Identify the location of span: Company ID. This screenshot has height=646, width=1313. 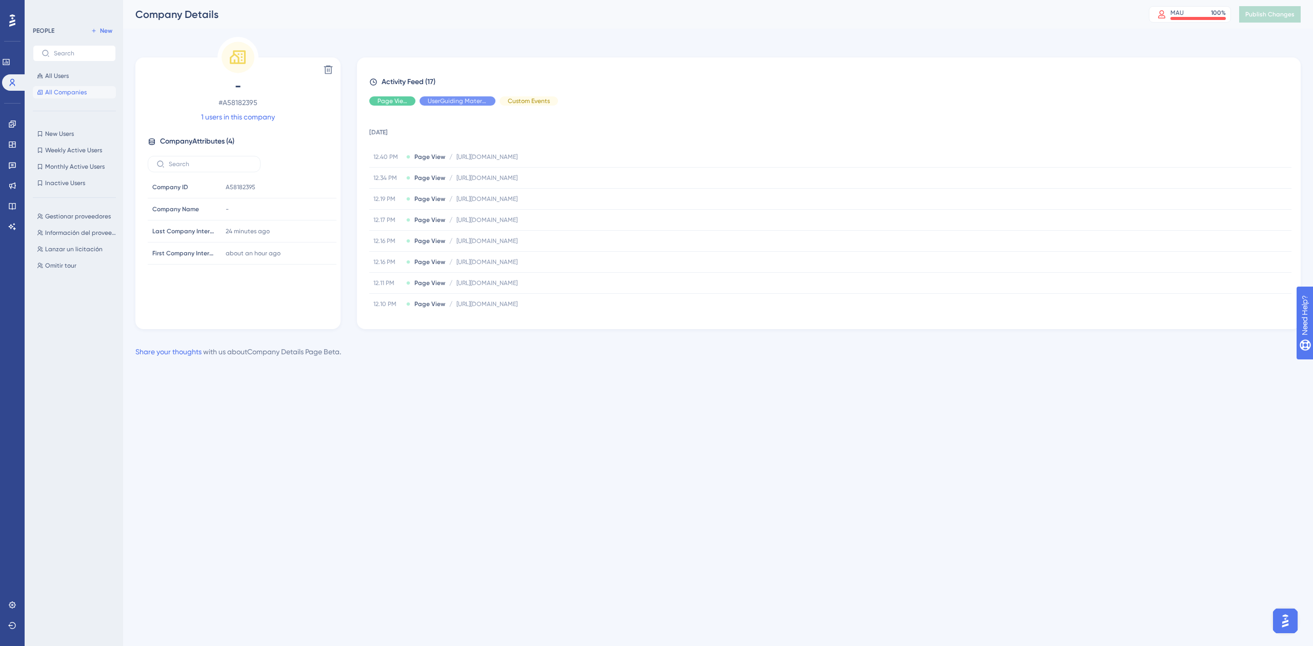
(170, 187).